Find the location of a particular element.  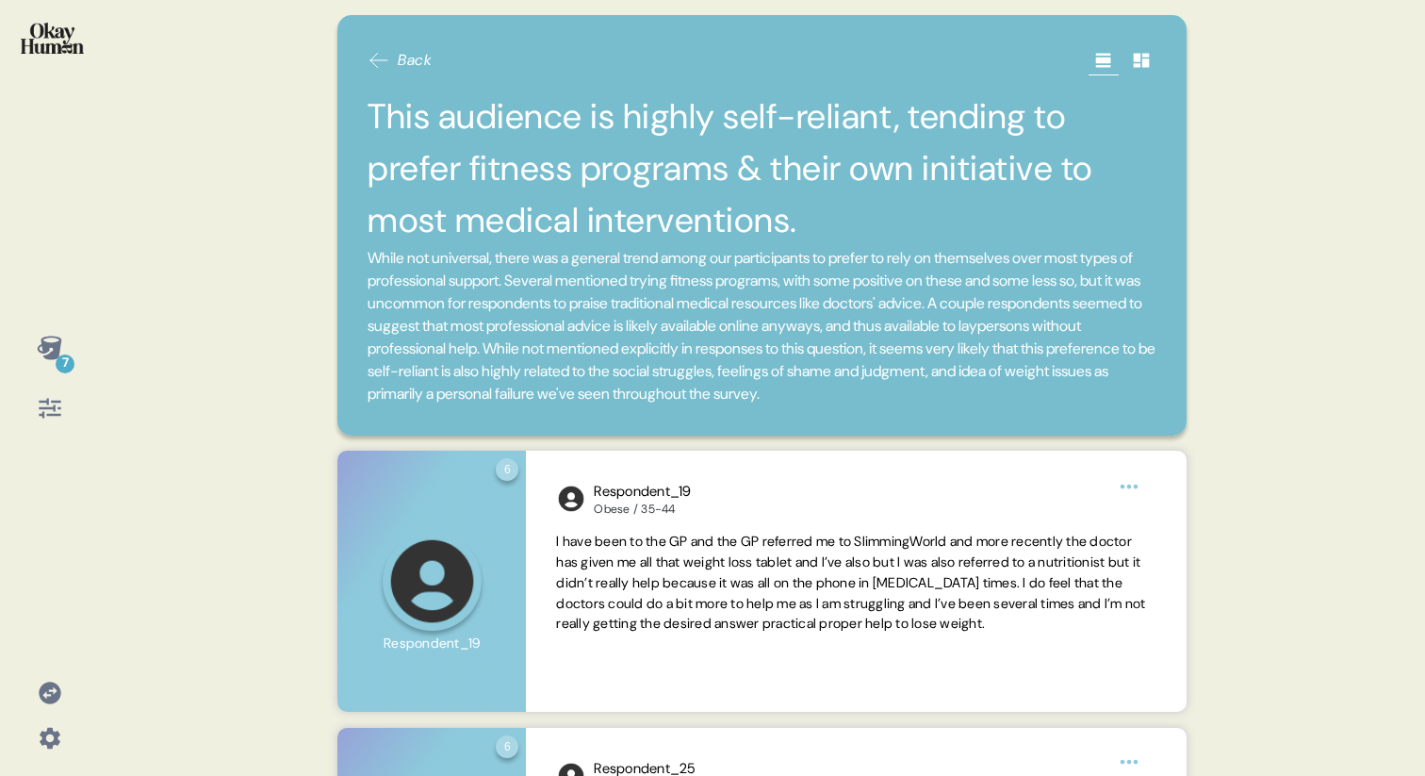

span: Back is located at coordinates (415, 60).